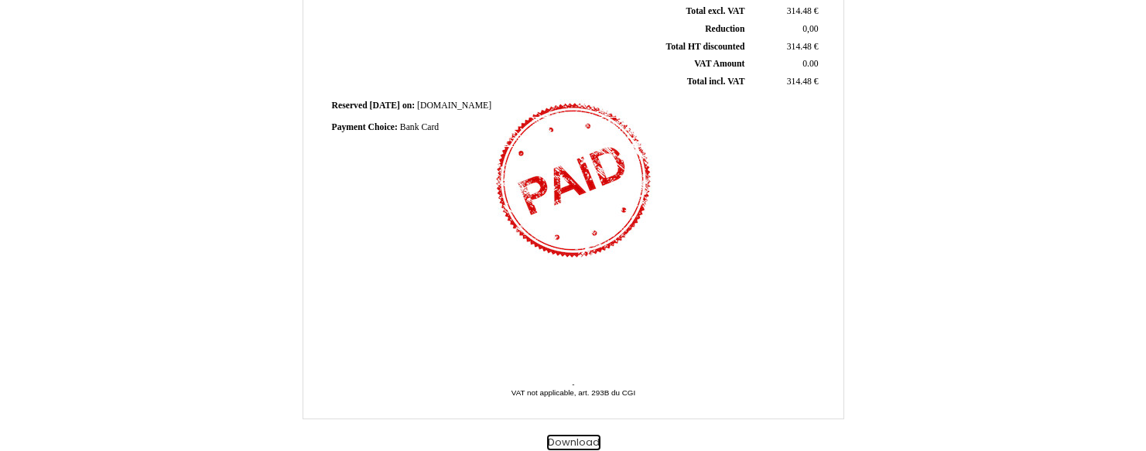  I want to click on span: Reduction, so click(724, 29).